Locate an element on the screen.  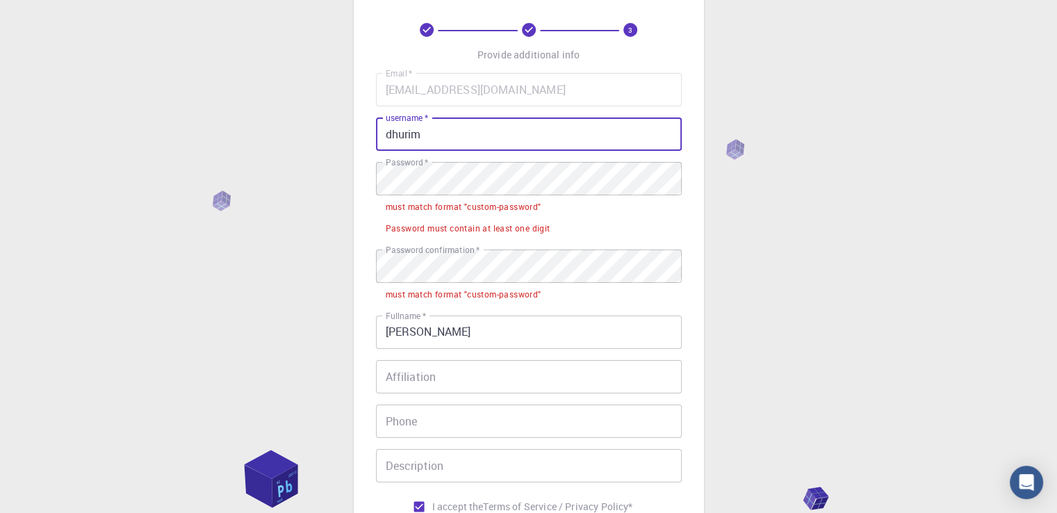
label: username is located at coordinates (406, 117).